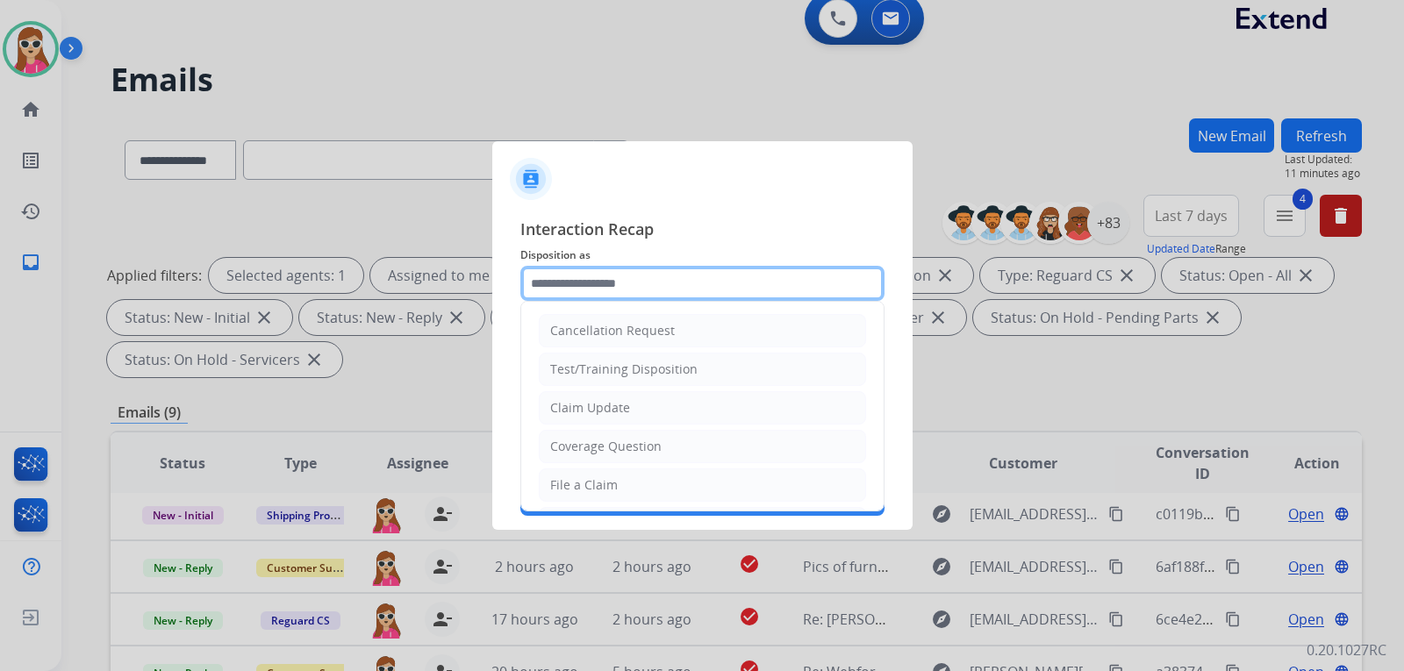 This screenshot has height=671, width=1404. I want to click on div: Coverage Question, so click(605, 447).